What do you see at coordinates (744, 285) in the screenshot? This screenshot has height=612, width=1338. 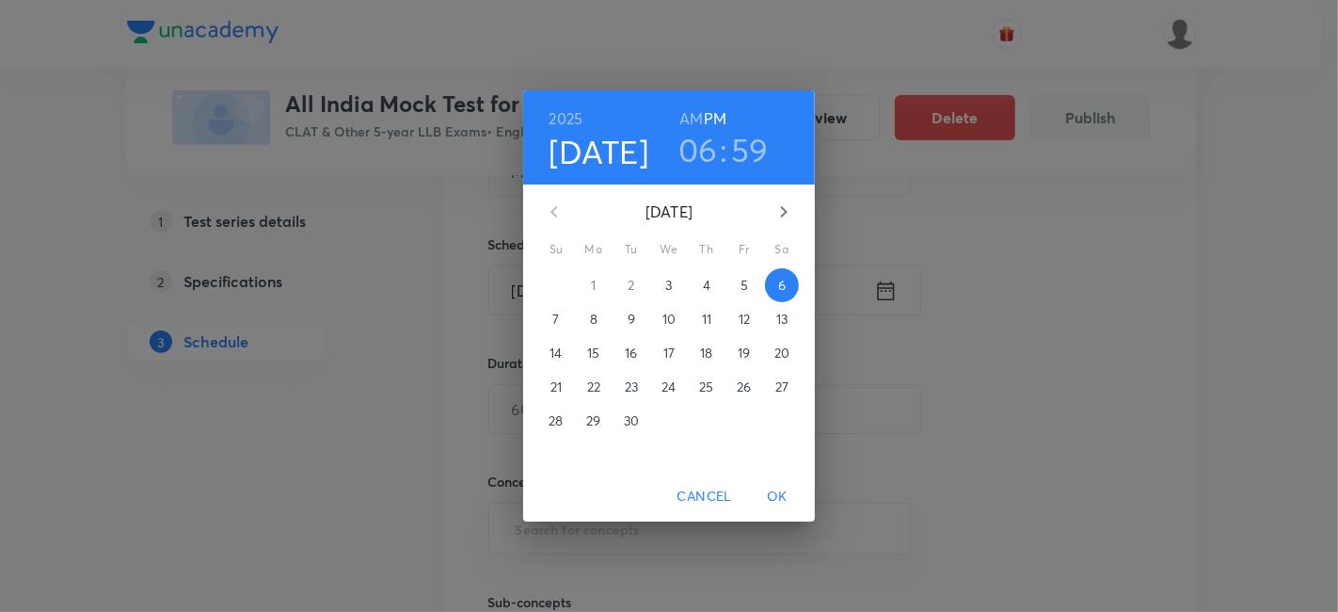 I see `button: 5` at bounding box center [744, 285].